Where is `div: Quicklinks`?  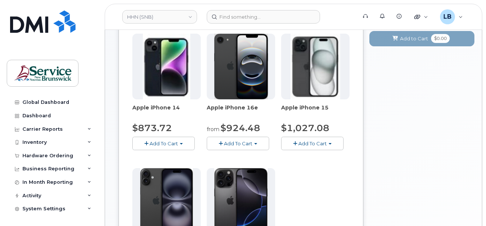
div: Quicklinks is located at coordinates (421, 17).